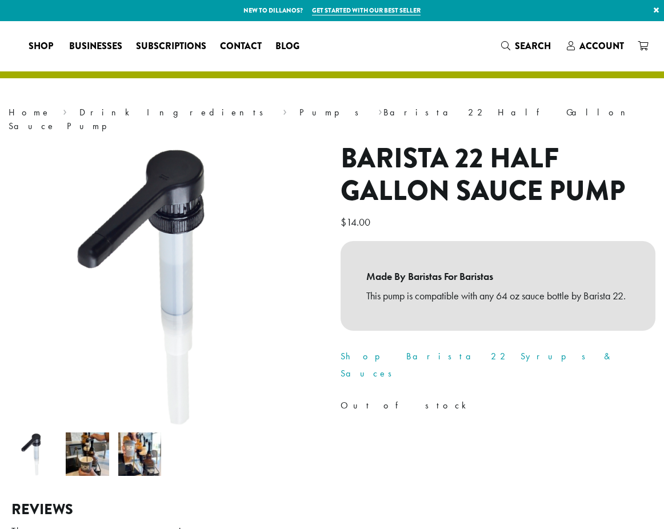  Describe the element at coordinates (175, 112) in the screenshot. I see `a: Drink Ingredients` at that location.